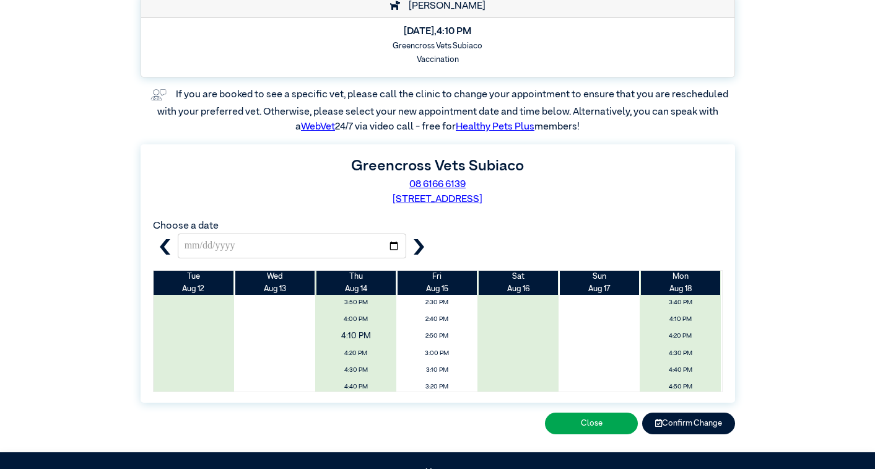  I want to click on span: 4:50 PM, so click(681, 386).